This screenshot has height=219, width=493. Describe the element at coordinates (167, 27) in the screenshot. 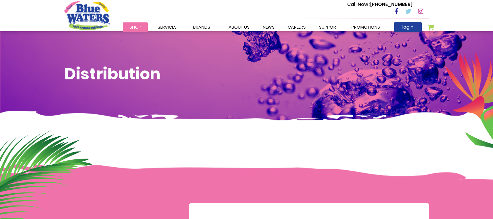

I see `span: Services` at that location.